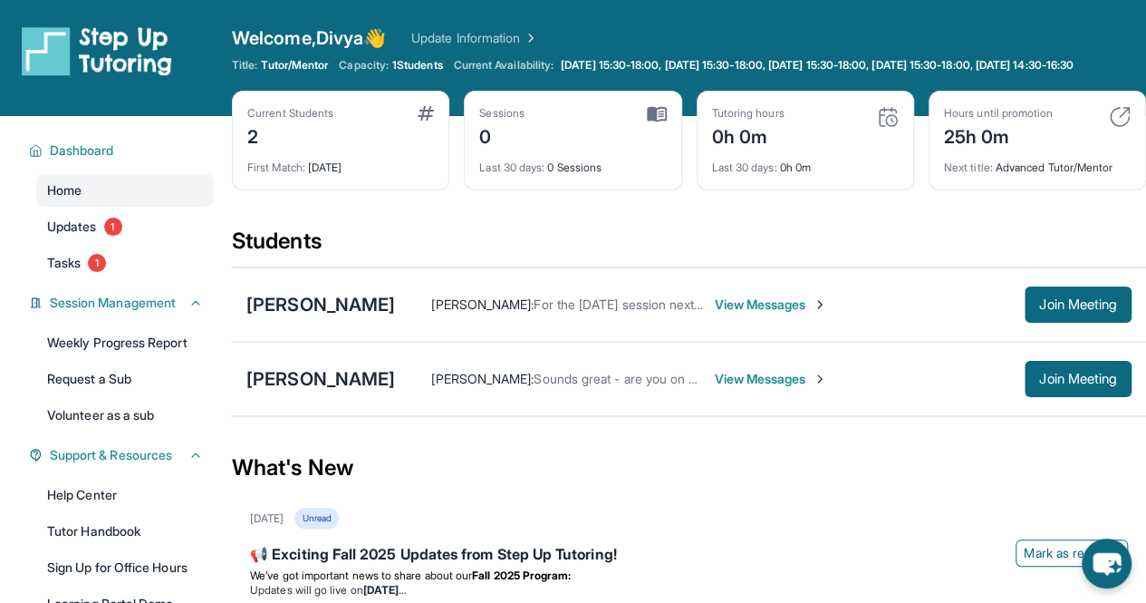  Describe the element at coordinates (122, 303) in the screenshot. I see `button: Session Management` at that location.